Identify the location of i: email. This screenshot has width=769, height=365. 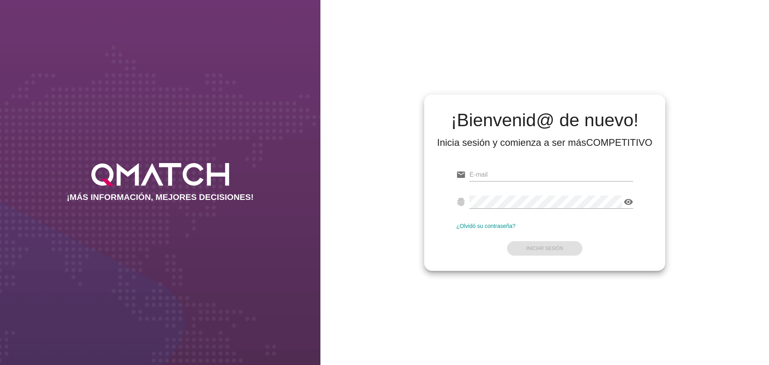
(461, 175).